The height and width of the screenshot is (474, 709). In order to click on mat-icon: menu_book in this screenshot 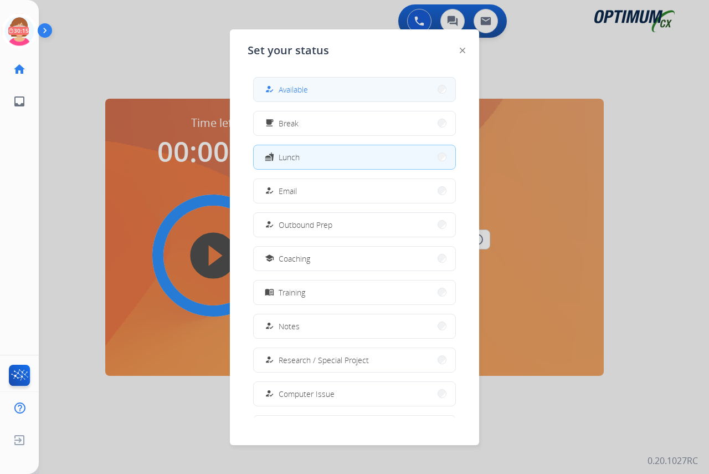, I will do `click(269, 292)`.